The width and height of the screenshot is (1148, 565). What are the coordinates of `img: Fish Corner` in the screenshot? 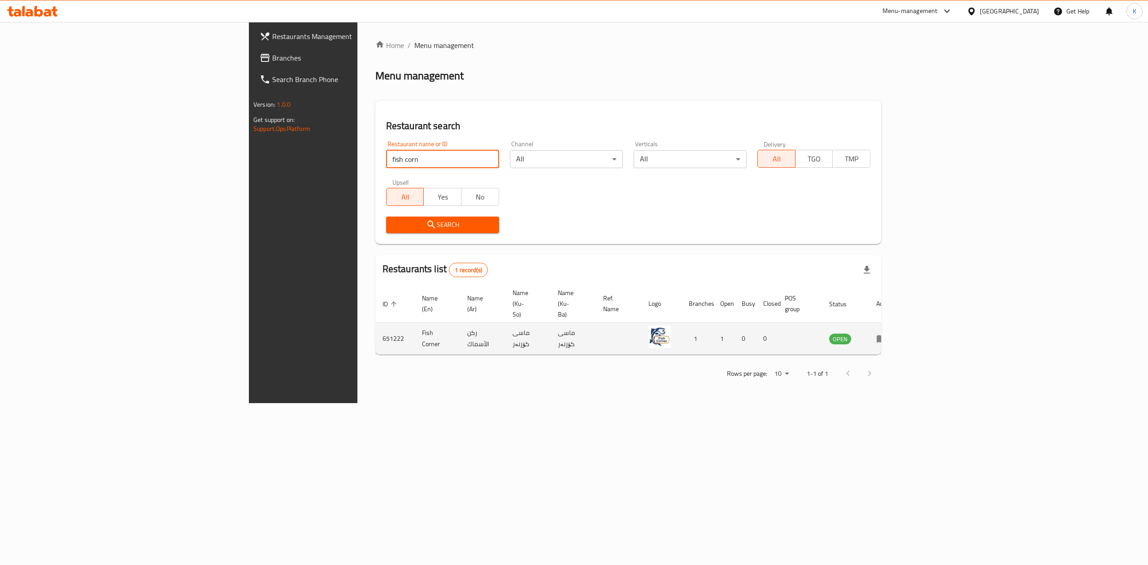 It's located at (659, 337).